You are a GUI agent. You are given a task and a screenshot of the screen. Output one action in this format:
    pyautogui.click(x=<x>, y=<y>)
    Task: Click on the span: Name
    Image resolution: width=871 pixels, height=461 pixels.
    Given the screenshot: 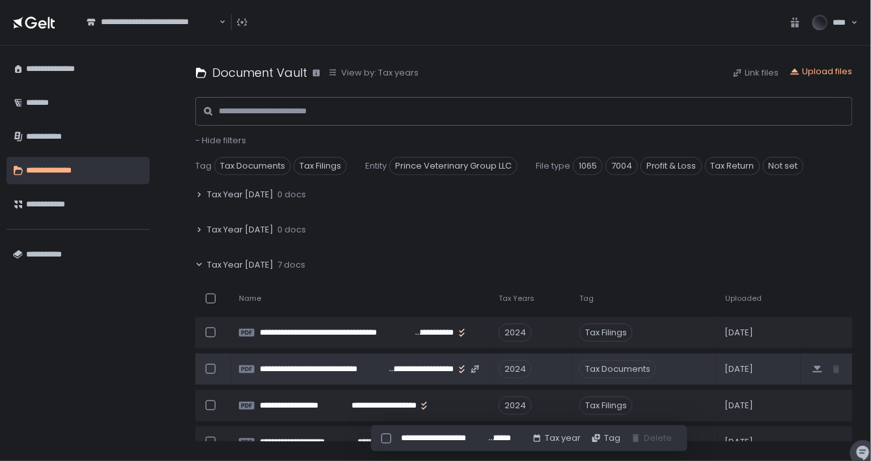 What is the action you would take?
    pyautogui.click(x=250, y=298)
    